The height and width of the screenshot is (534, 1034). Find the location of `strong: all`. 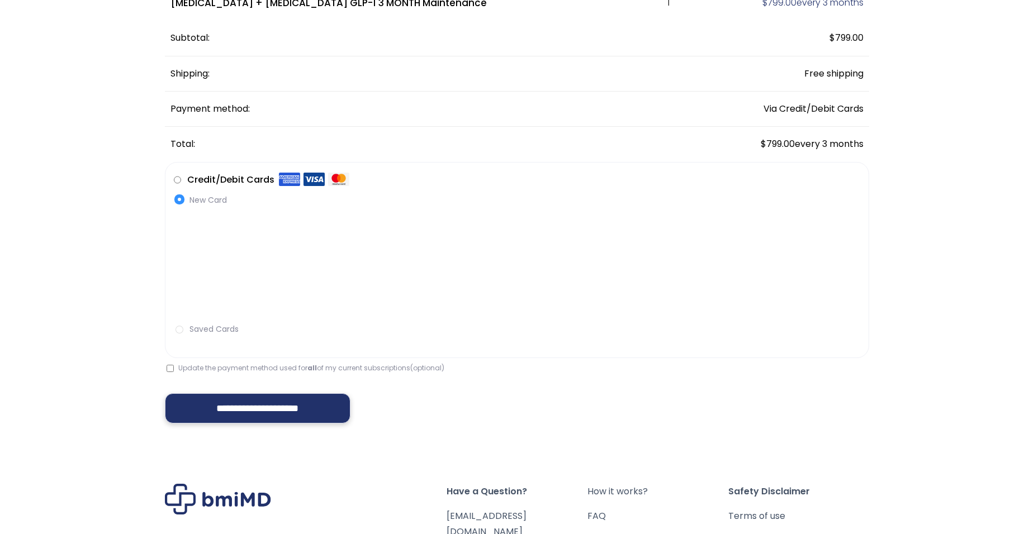

strong: all is located at coordinates (312, 368).